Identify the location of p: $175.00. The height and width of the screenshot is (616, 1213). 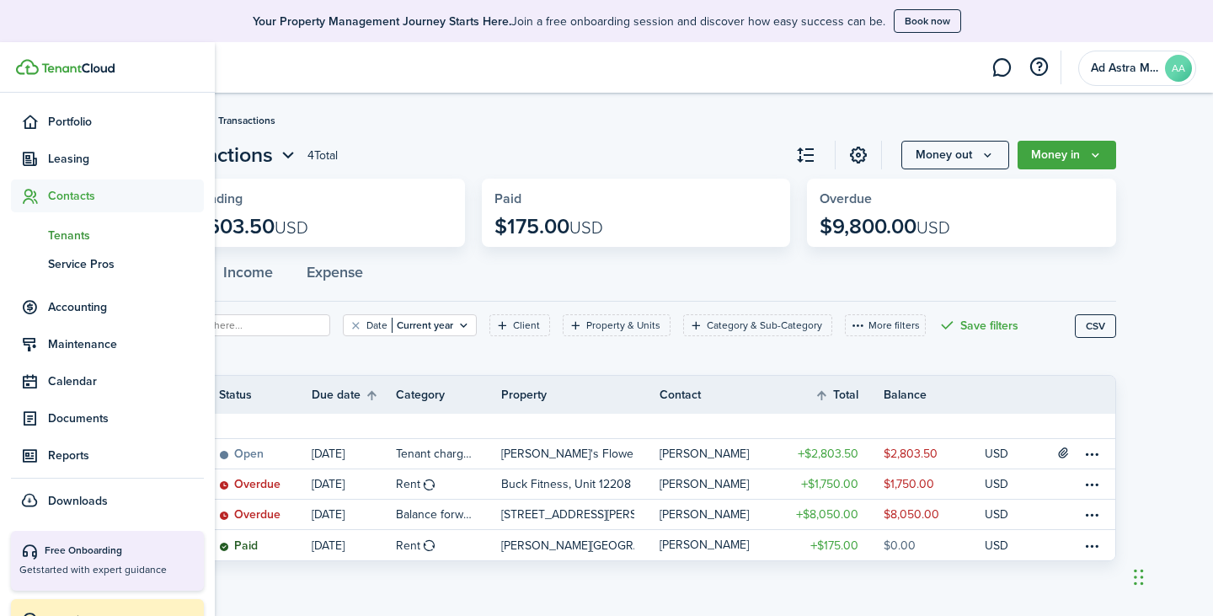
(549, 227).